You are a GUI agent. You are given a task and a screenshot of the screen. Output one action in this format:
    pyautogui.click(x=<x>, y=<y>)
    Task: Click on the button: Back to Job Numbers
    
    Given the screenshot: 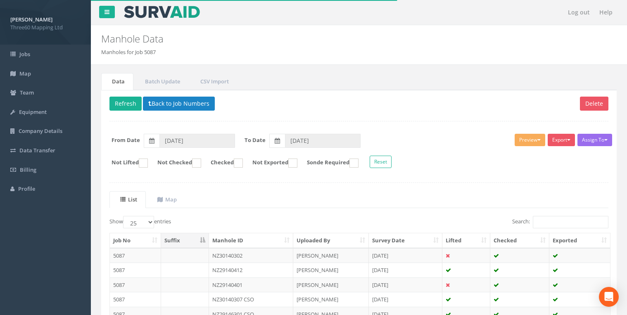 What is the action you would take?
    pyautogui.click(x=179, y=104)
    